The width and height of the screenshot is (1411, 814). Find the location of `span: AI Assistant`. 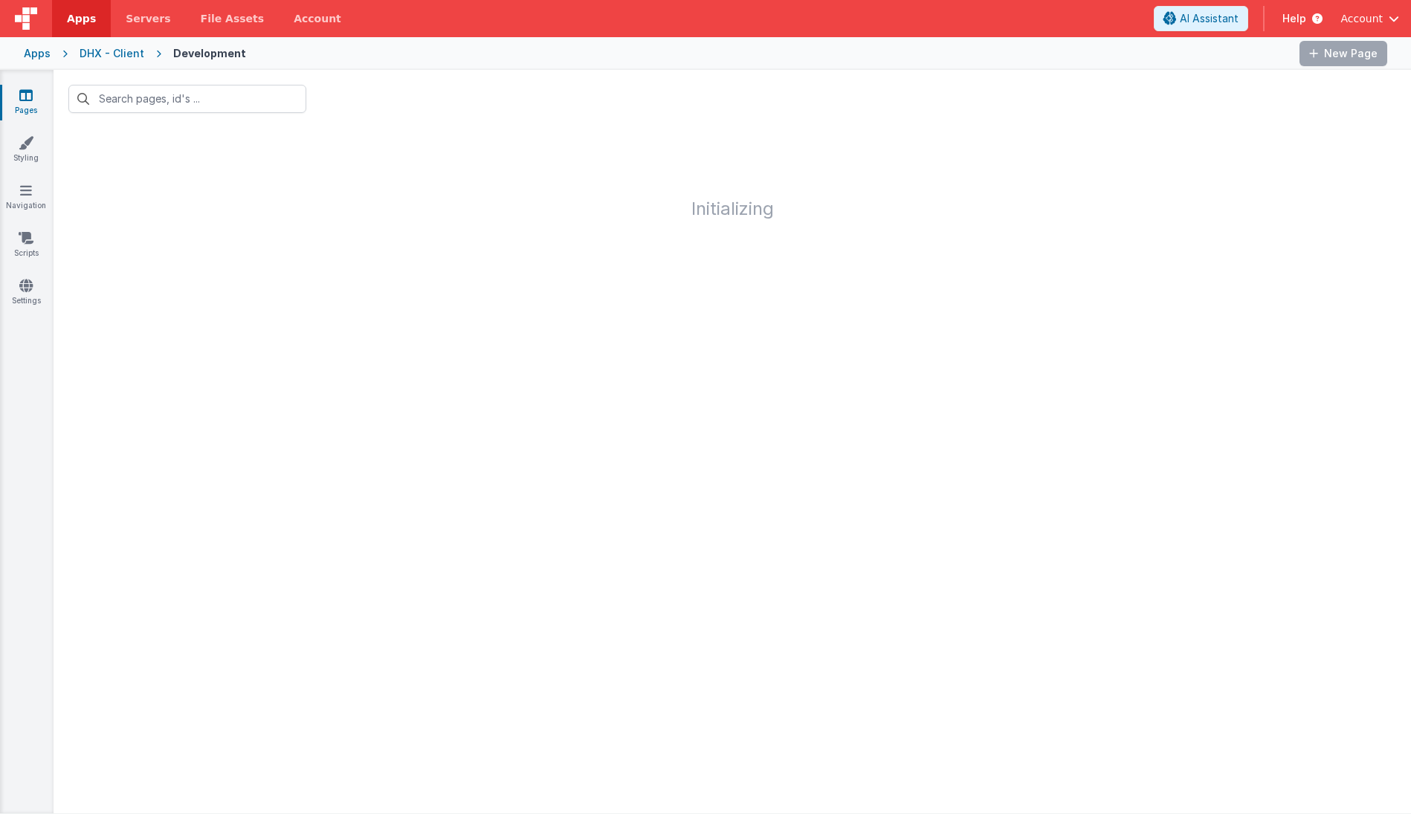

span: AI Assistant is located at coordinates (1209, 19).